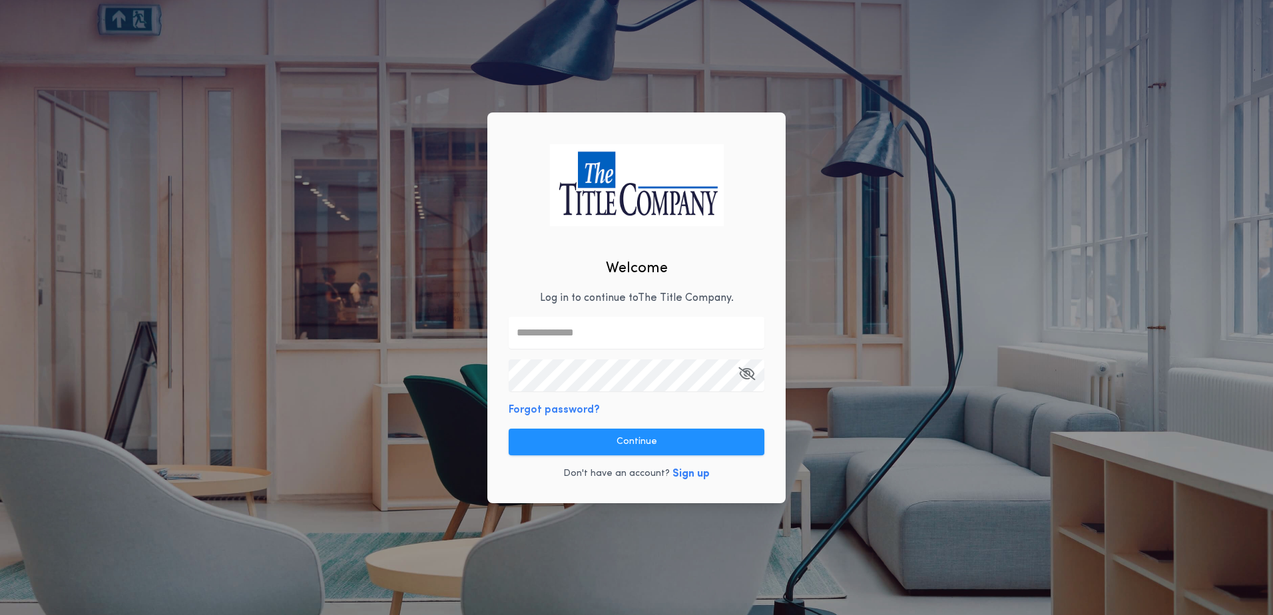 This screenshot has width=1273, height=615. What do you see at coordinates (616, 474) in the screenshot?
I see `p: Don't have an account?` at bounding box center [616, 474].